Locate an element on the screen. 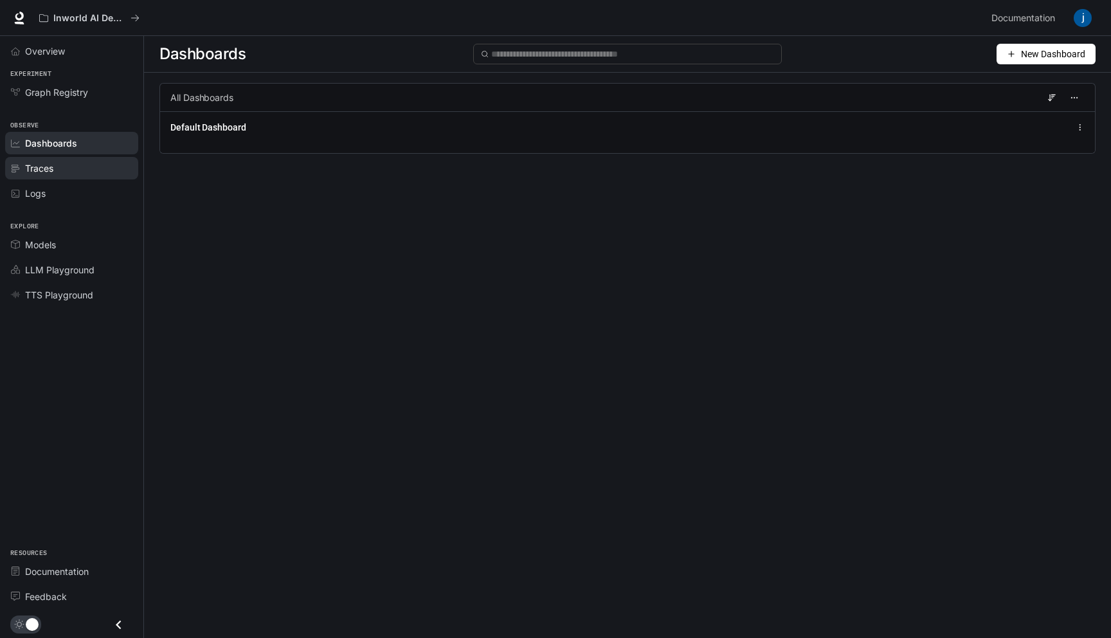 This screenshot has width=1111, height=638. p: Inworld AI Demos is located at coordinates (89, 18).